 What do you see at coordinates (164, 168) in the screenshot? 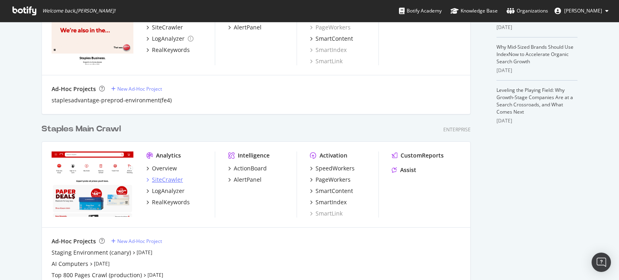
I see `div: Overview` at bounding box center [164, 168].